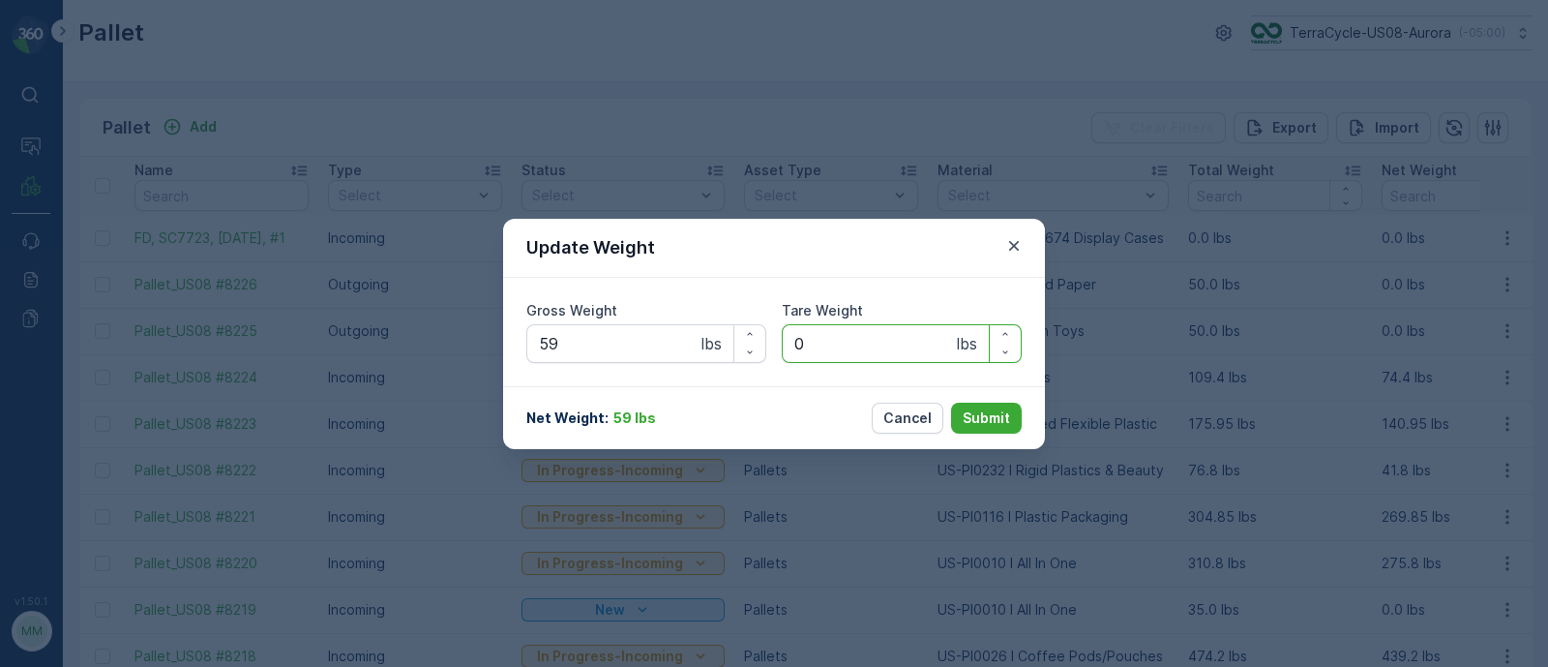  What do you see at coordinates (908, 418) in the screenshot?
I see `p: Cancel` at bounding box center [908, 418].